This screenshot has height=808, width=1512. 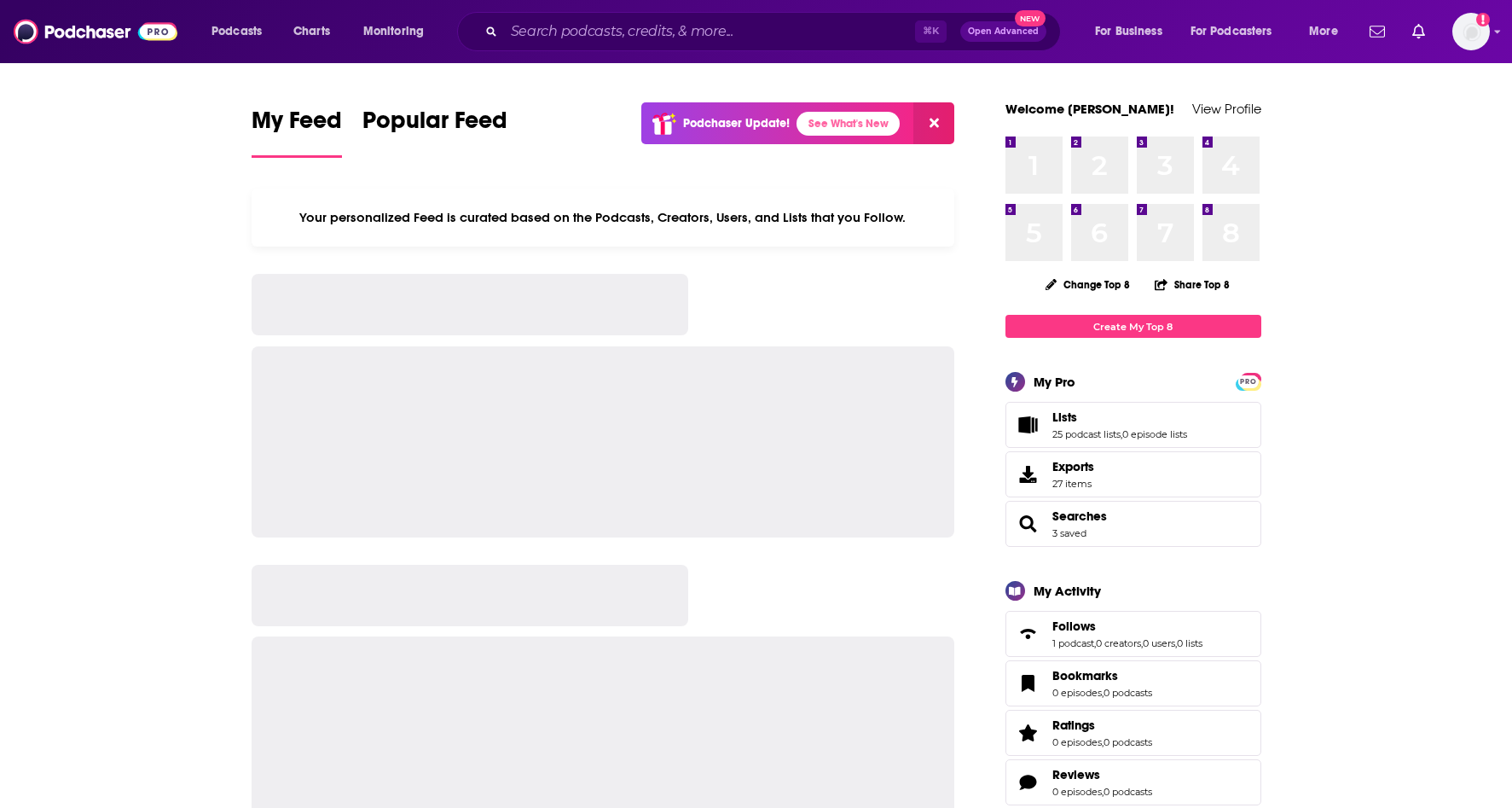 What do you see at coordinates (1087, 434) in the screenshot?
I see `a: 25 podcast lists` at bounding box center [1087, 434].